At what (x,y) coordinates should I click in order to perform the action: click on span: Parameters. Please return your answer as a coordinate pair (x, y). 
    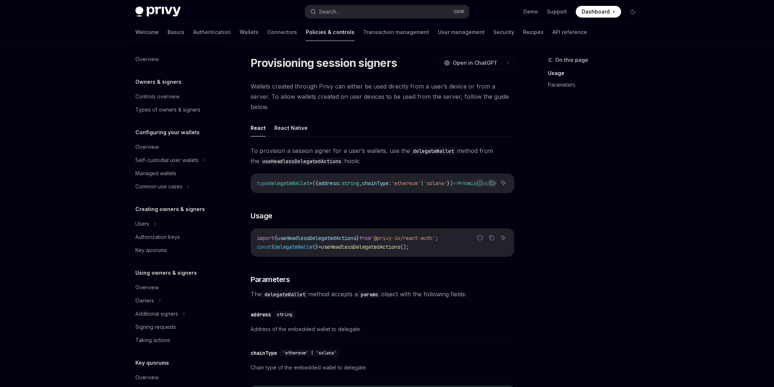
    Looking at the image, I should click on (270, 279).